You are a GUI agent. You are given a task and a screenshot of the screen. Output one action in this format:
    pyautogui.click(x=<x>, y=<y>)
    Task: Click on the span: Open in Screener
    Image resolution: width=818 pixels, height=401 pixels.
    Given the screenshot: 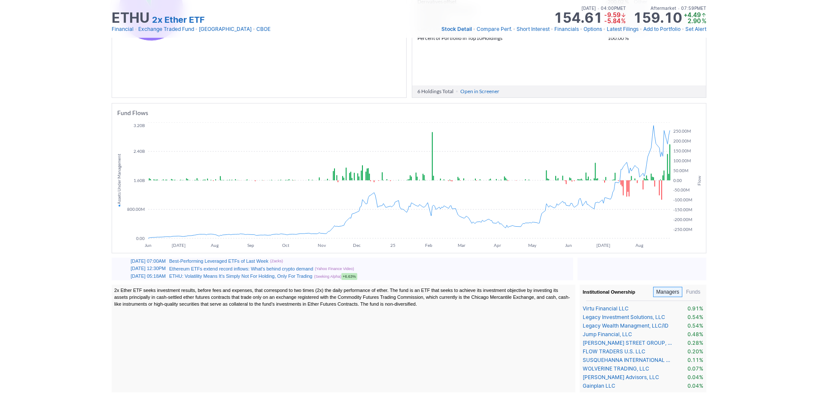 What is the action you would take?
    pyautogui.click(x=480, y=92)
    